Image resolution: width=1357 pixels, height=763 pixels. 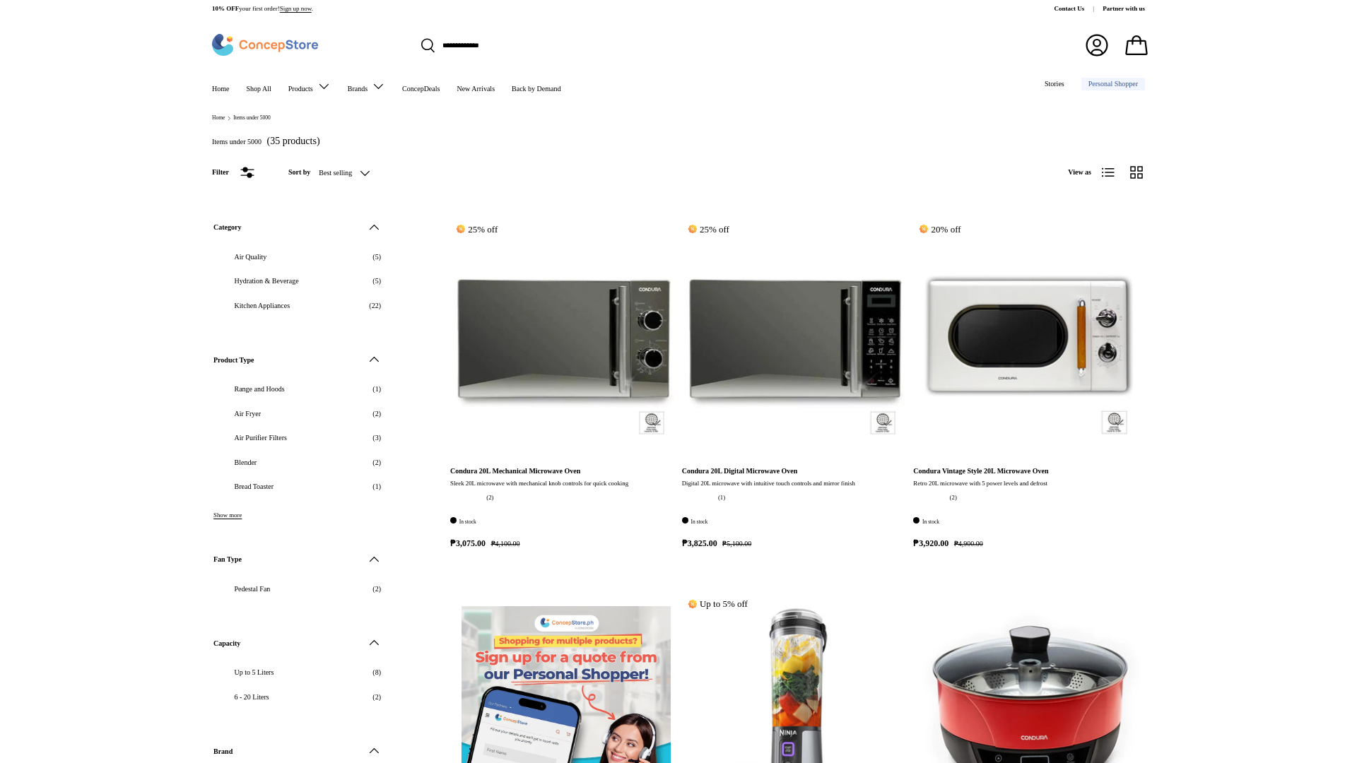 I want to click on a: Items under 5000, so click(x=252, y=118).